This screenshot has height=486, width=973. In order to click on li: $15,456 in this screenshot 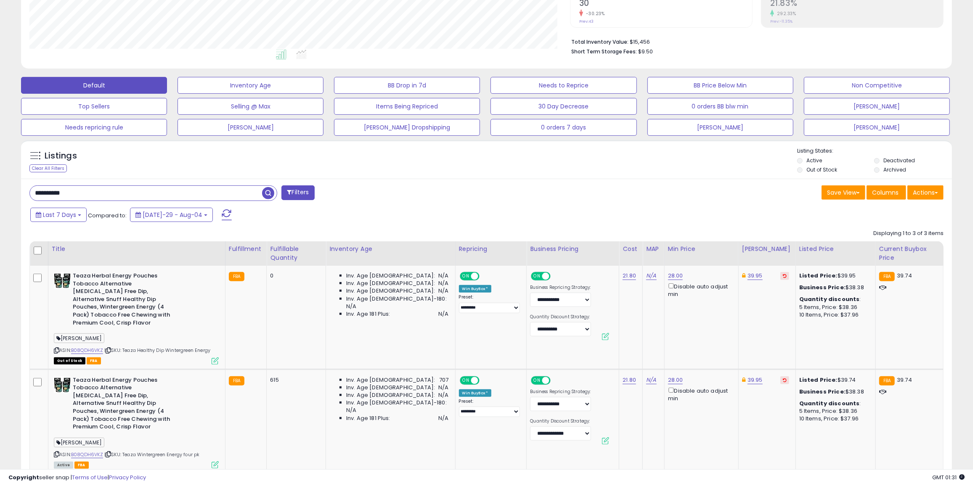, I will do `click(754, 41)`.